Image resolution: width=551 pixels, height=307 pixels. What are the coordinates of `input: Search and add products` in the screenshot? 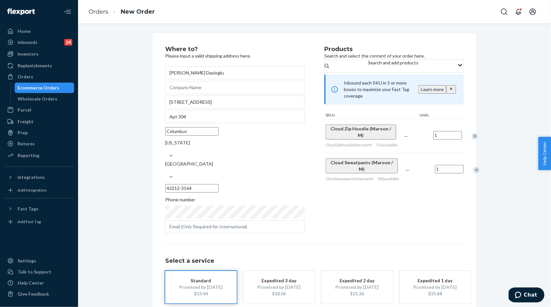 It's located at (368, 69).